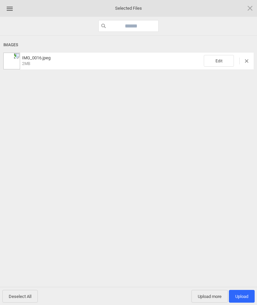 This screenshot has width=257, height=305. Describe the element at coordinates (26, 64) in the screenshot. I see `span: 2MB` at that location.